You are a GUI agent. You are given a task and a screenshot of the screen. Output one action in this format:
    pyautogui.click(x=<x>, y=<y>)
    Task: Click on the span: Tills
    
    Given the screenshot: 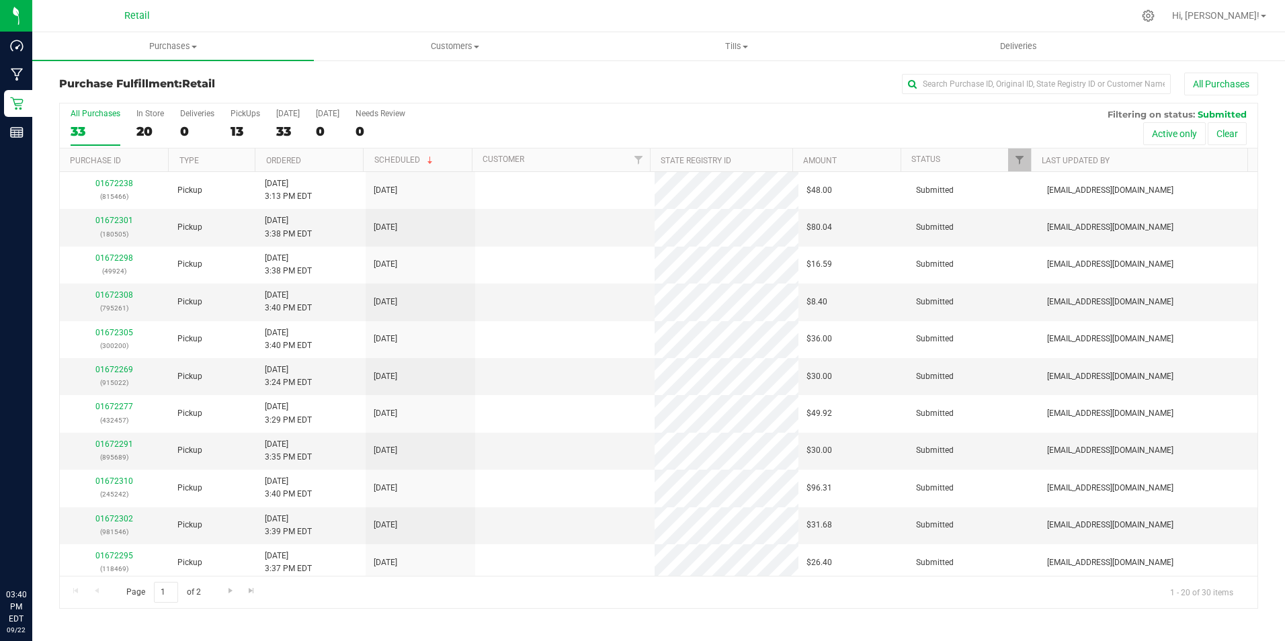 What is the action you would take?
    pyautogui.click(x=736, y=46)
    